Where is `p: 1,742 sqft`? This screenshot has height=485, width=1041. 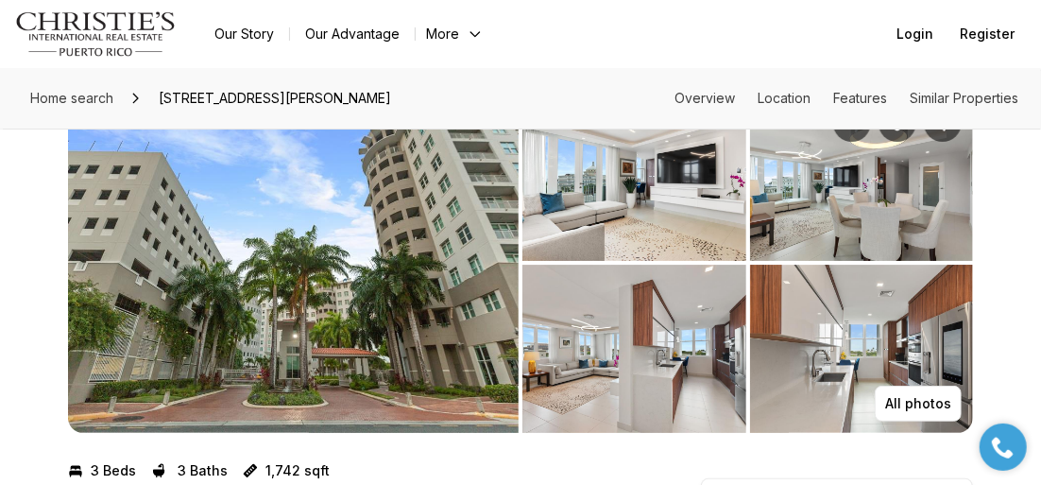 p: 1,742 sqft is located at coordinates (298, 471).